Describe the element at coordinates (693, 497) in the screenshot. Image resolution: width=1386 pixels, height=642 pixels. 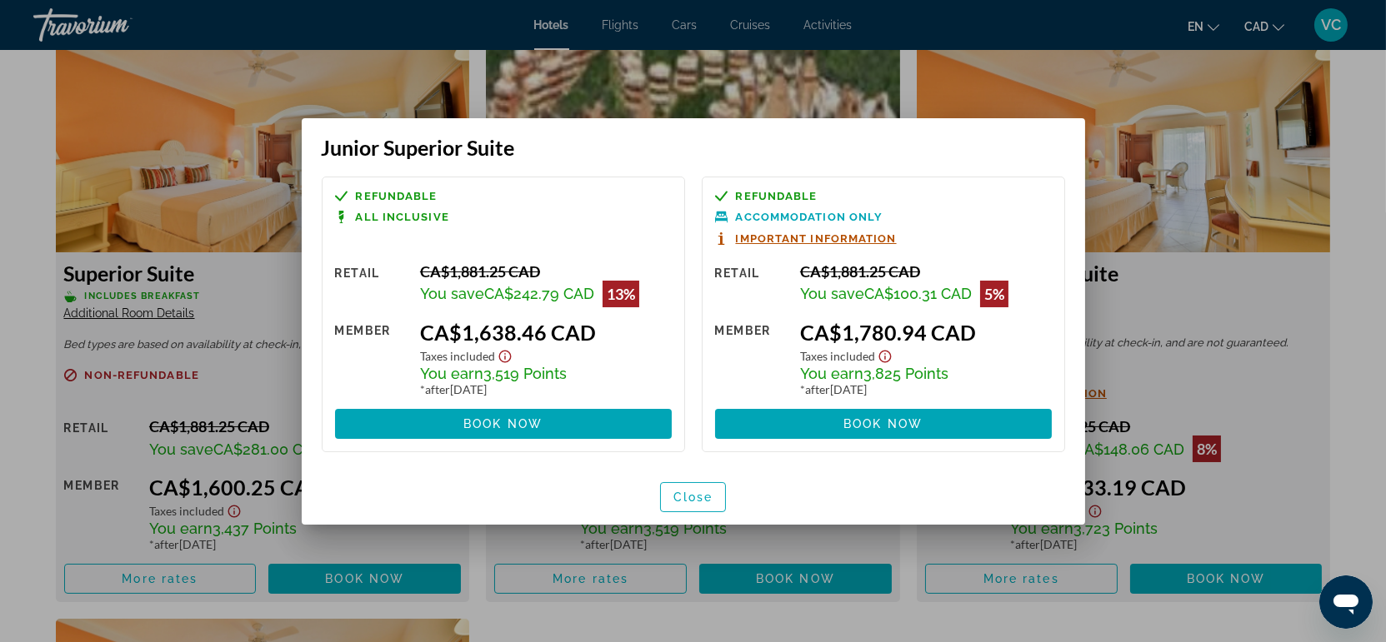
I see `button: Close` at that location.